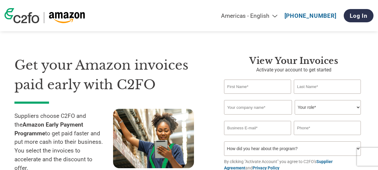 The width and height of the screenshot is (378, 170). What do you see at coordinates (327, 96) in the screenshot?
I see `div: Invalid last name or last name is too long` at bounding box center [327, 96].